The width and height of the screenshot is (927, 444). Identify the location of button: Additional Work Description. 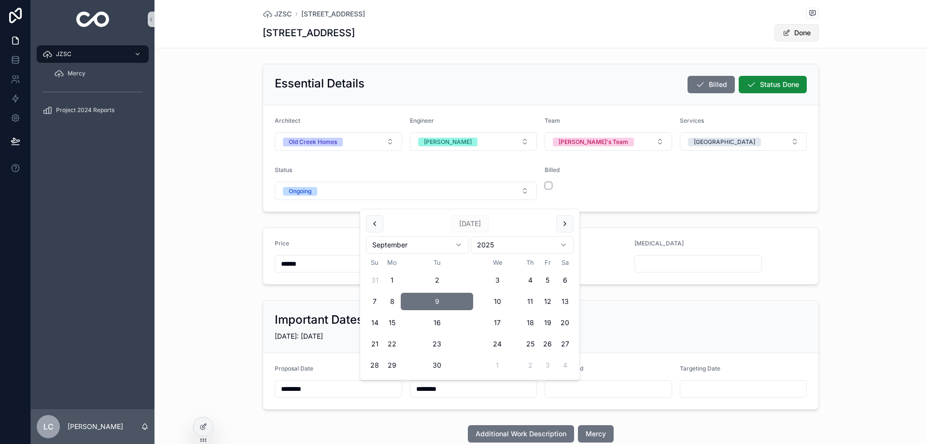
(521, 434).